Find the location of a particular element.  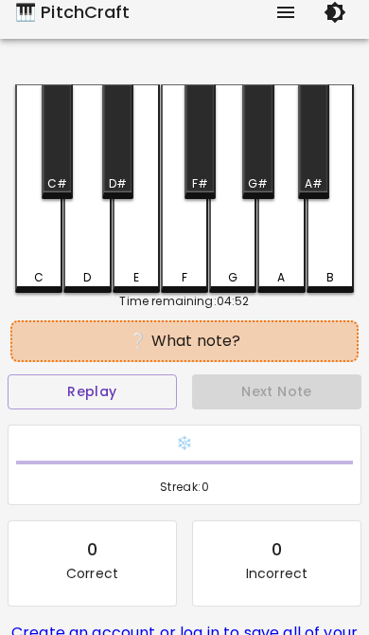

span: Streak: 0 is located at coordinates (185, 487).